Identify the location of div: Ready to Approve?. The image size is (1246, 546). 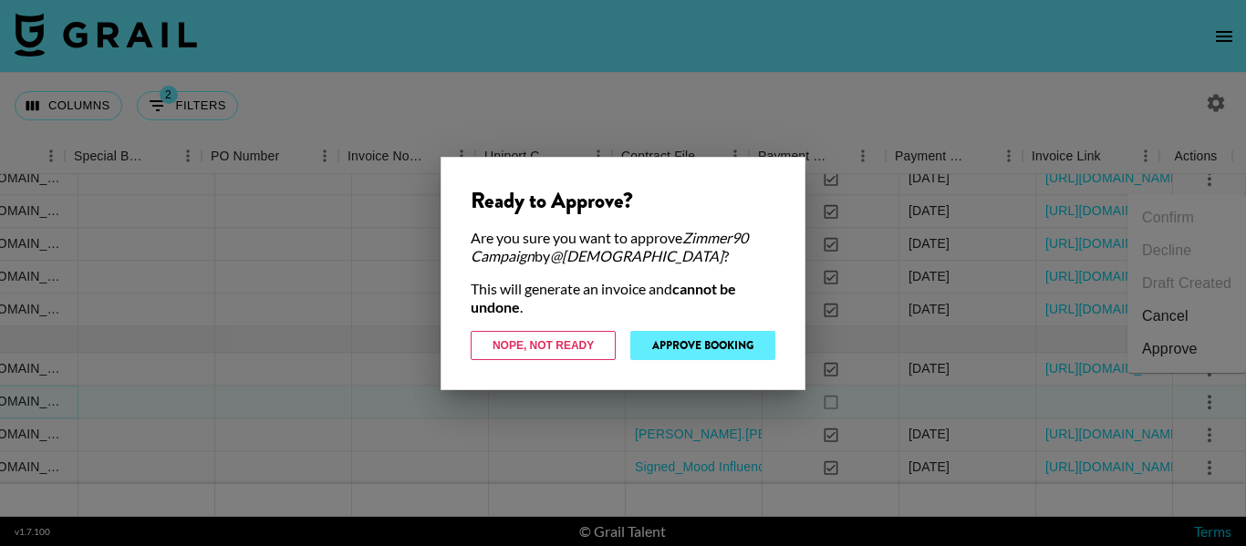
(623, 201).